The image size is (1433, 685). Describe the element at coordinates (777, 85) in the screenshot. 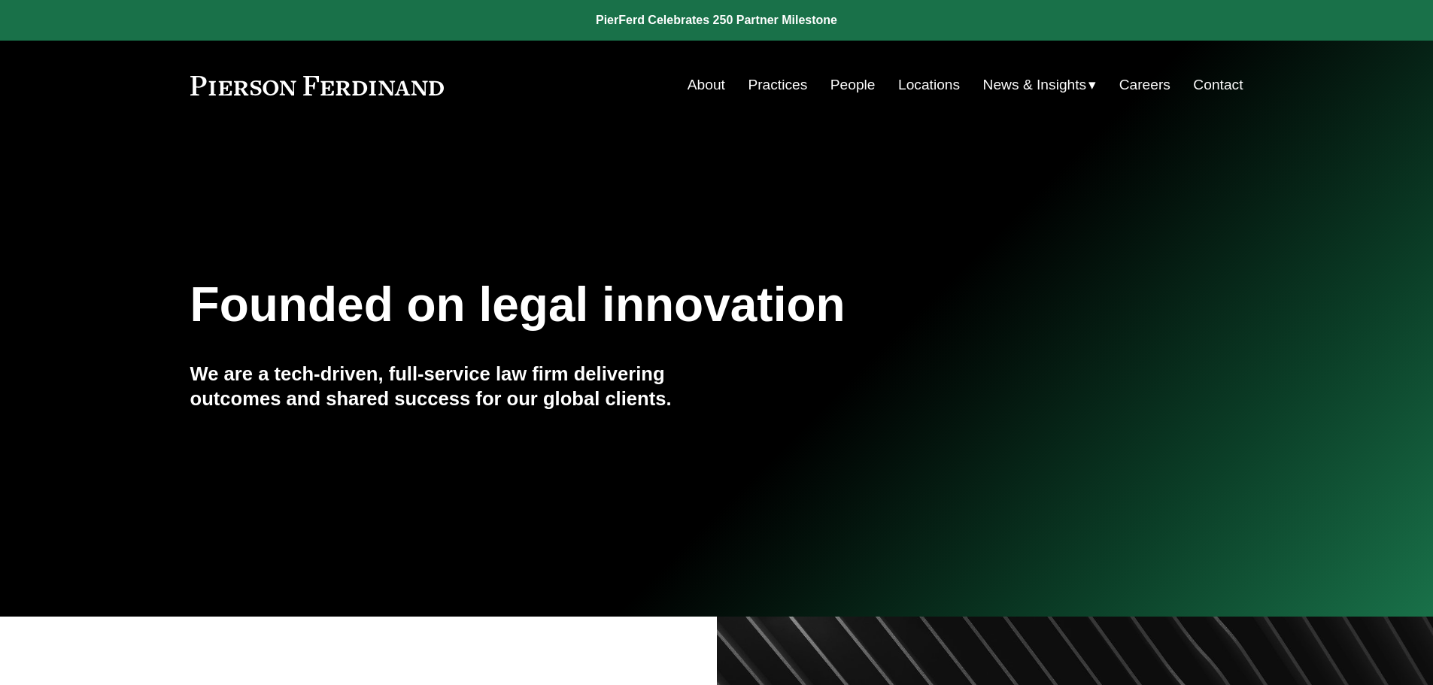

I see `a: Practices` at that location.